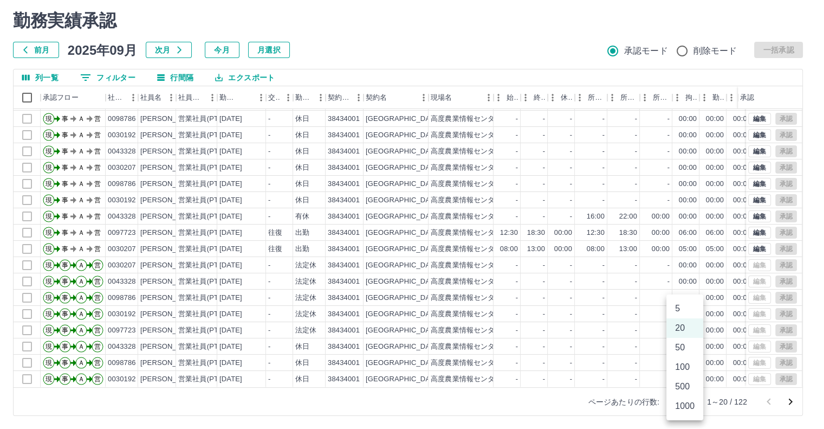 The height and width of the screenshot is (429, 824). Describe the element at coordinates (685, 386) in the screenshot. I see `li: 500` at that location.